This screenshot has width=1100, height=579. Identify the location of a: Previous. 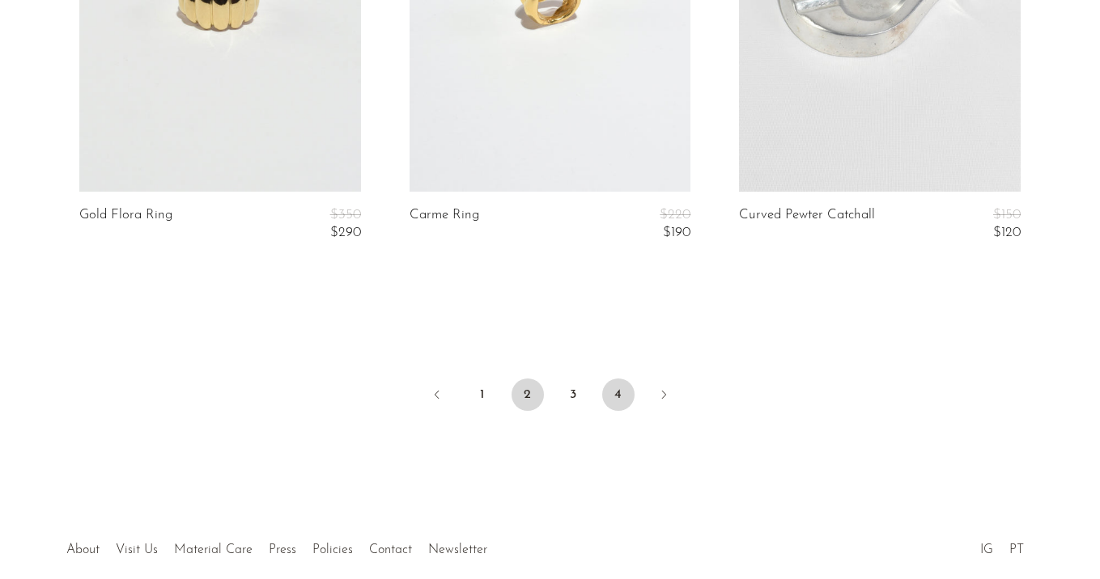
(437, 396).